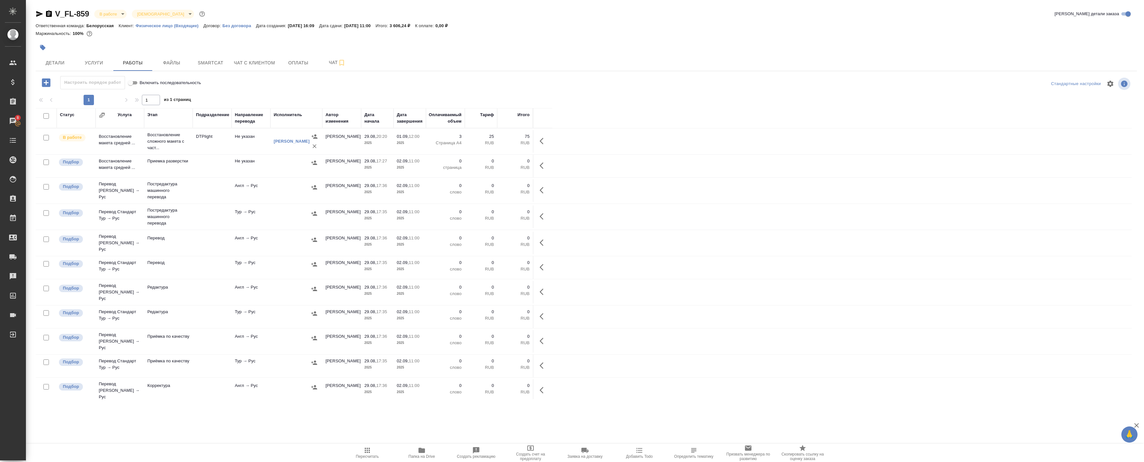  I want to click on span: Чат с клиентом, so click(254, 63).